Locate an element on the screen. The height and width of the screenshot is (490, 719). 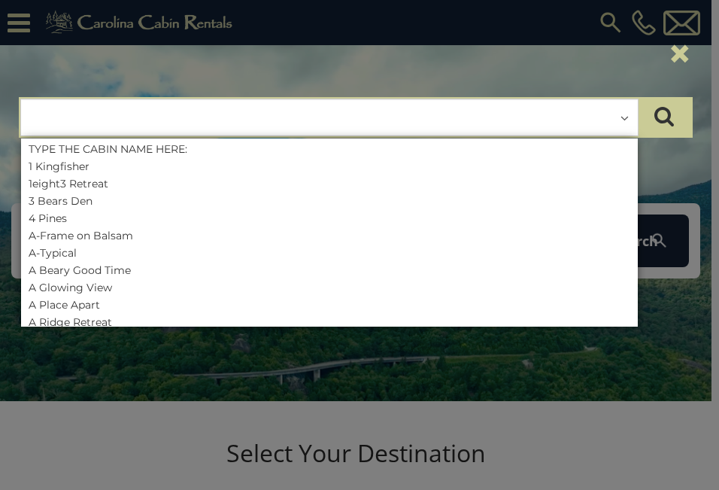
li: A Beary Good Time is located at coordinates (330, 270).